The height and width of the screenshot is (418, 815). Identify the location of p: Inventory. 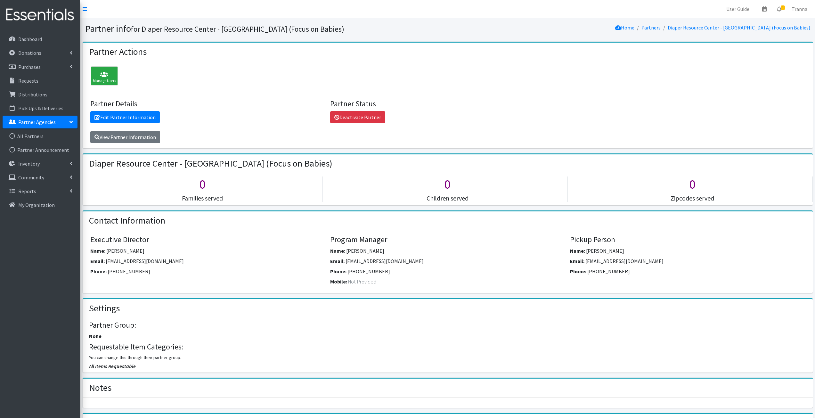
(29, 164).